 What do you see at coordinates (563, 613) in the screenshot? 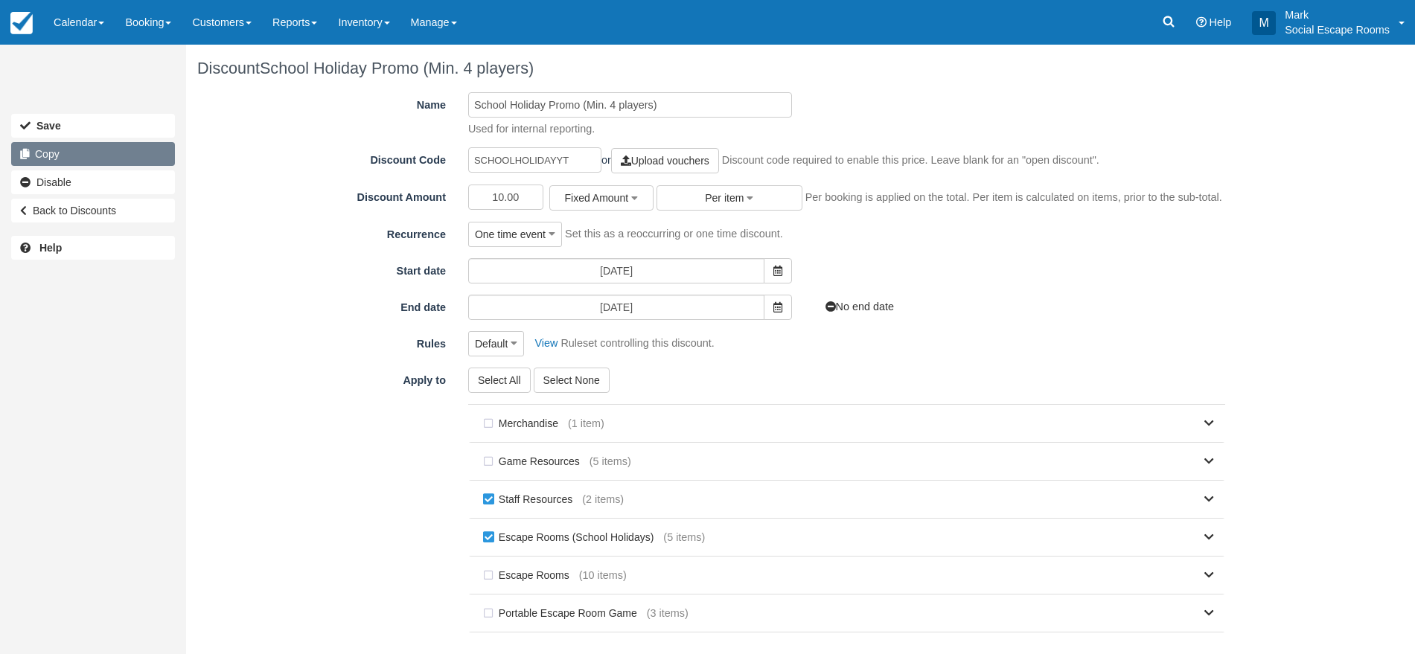
I see `span: Portable Escape Room Game` at bounding box center [563, 613].